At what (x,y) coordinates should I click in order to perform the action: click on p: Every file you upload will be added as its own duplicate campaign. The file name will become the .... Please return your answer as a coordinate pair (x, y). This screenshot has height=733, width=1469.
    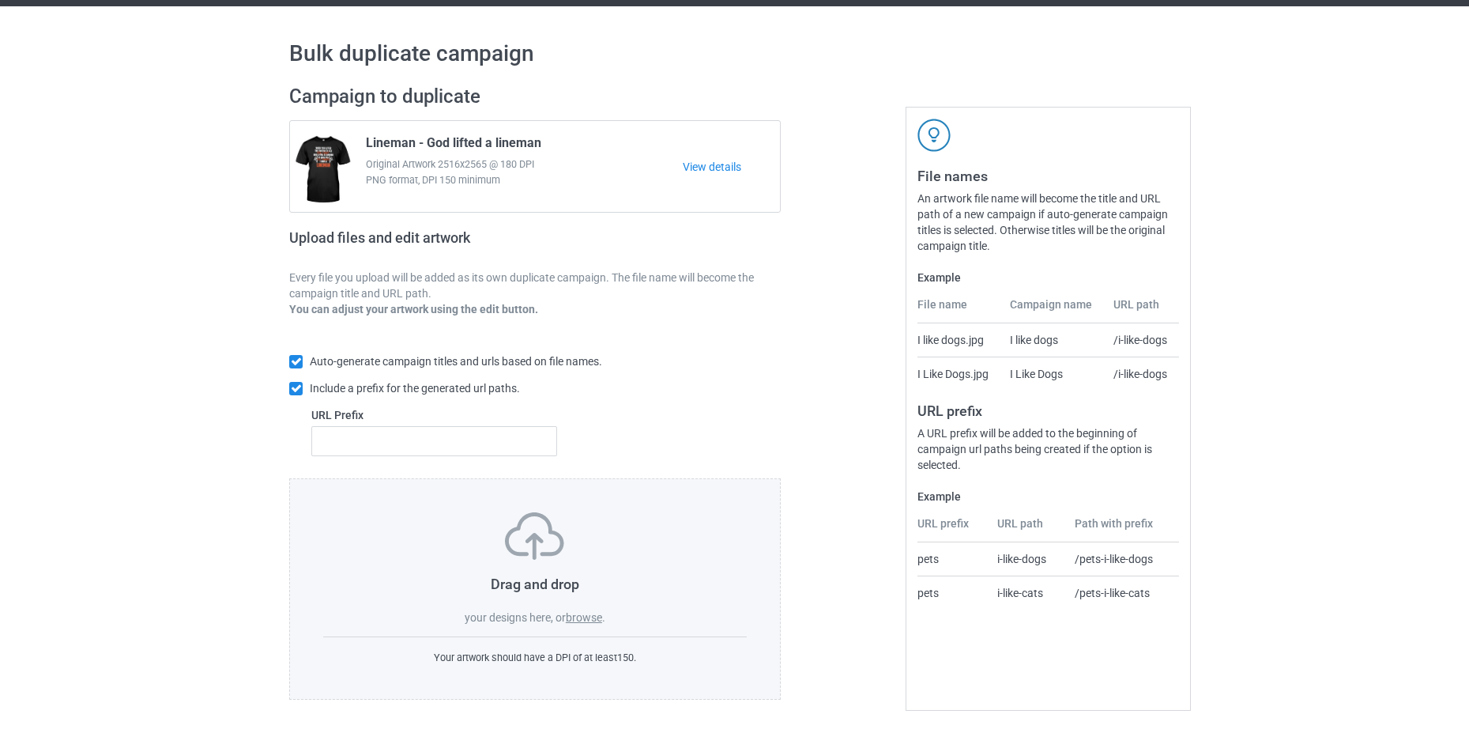
    Looking at the image, I should click on (535, 285).